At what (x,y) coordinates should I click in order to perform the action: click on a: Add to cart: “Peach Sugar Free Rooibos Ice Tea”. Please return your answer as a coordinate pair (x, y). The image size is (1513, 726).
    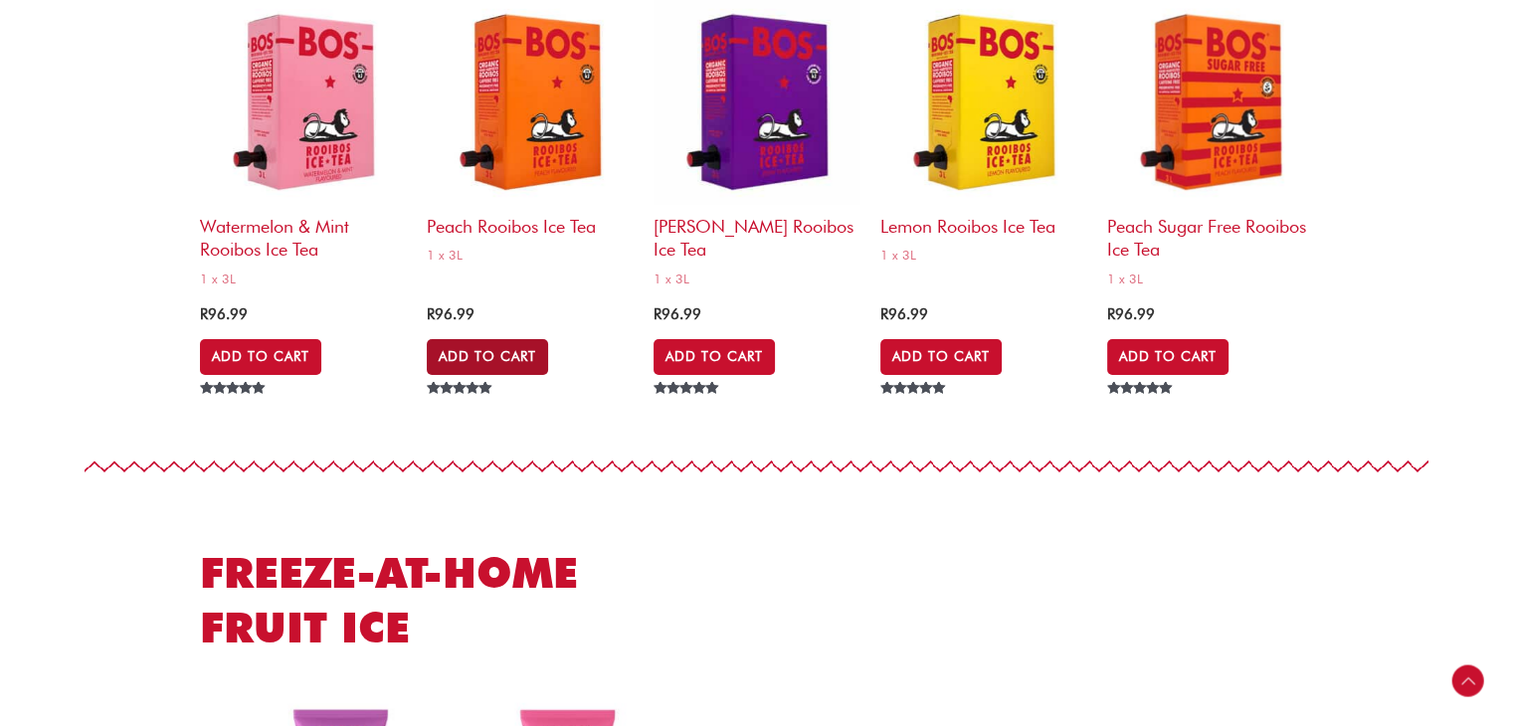
    Looking at the image, I should click on (1168, 357).